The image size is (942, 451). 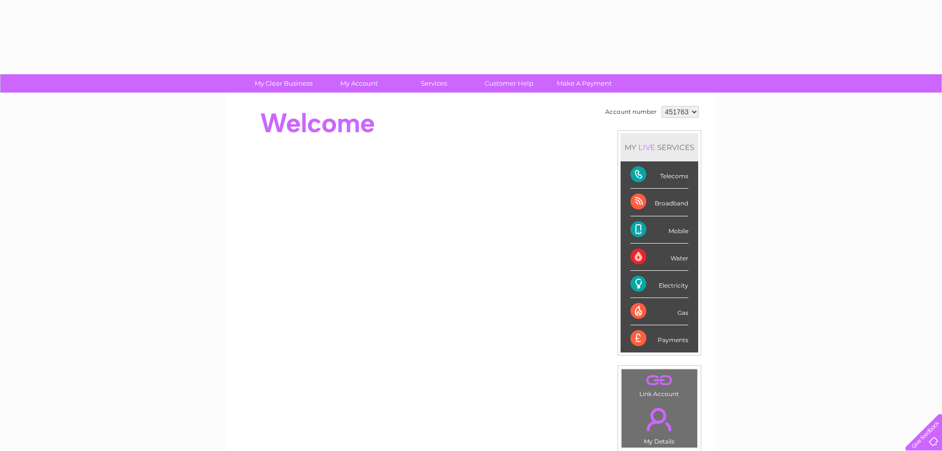 I want to click on div: Telecoms, so click(x=659, y=175).